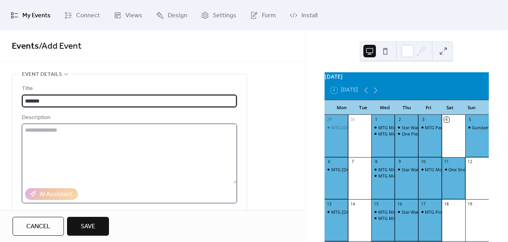 Image resolution: width=508 pixels, height=242 pixels. What do you see at coordinates (31, 15) in the screenshot?
I see `a: My Events` at bounding box center [31, 15].